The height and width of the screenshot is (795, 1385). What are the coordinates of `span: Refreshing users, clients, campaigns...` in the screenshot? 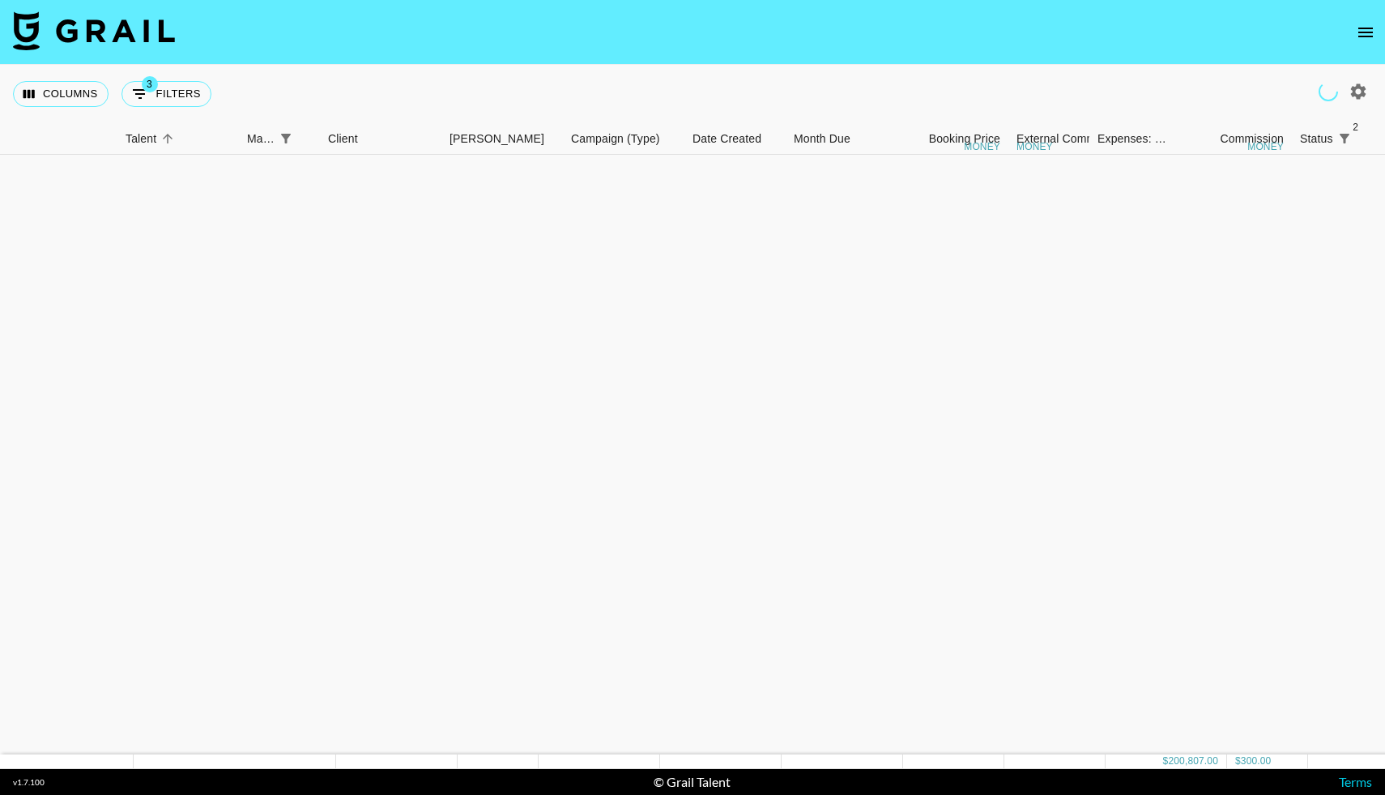 It's located at (1329, 92).